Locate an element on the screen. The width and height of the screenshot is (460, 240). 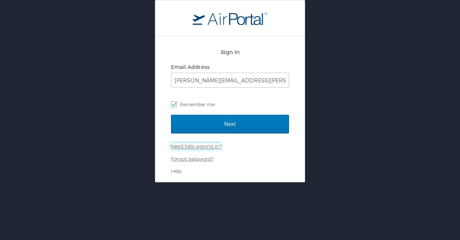
input: Next is located at coordinates (230, 124).